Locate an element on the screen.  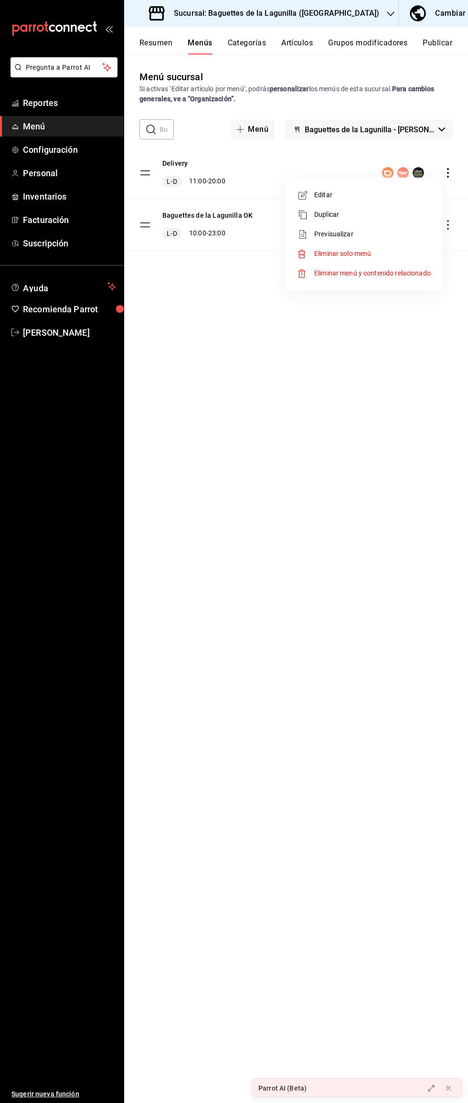
span: Eliminar menú y contenido relacionado is located at coordinates (373, 273).